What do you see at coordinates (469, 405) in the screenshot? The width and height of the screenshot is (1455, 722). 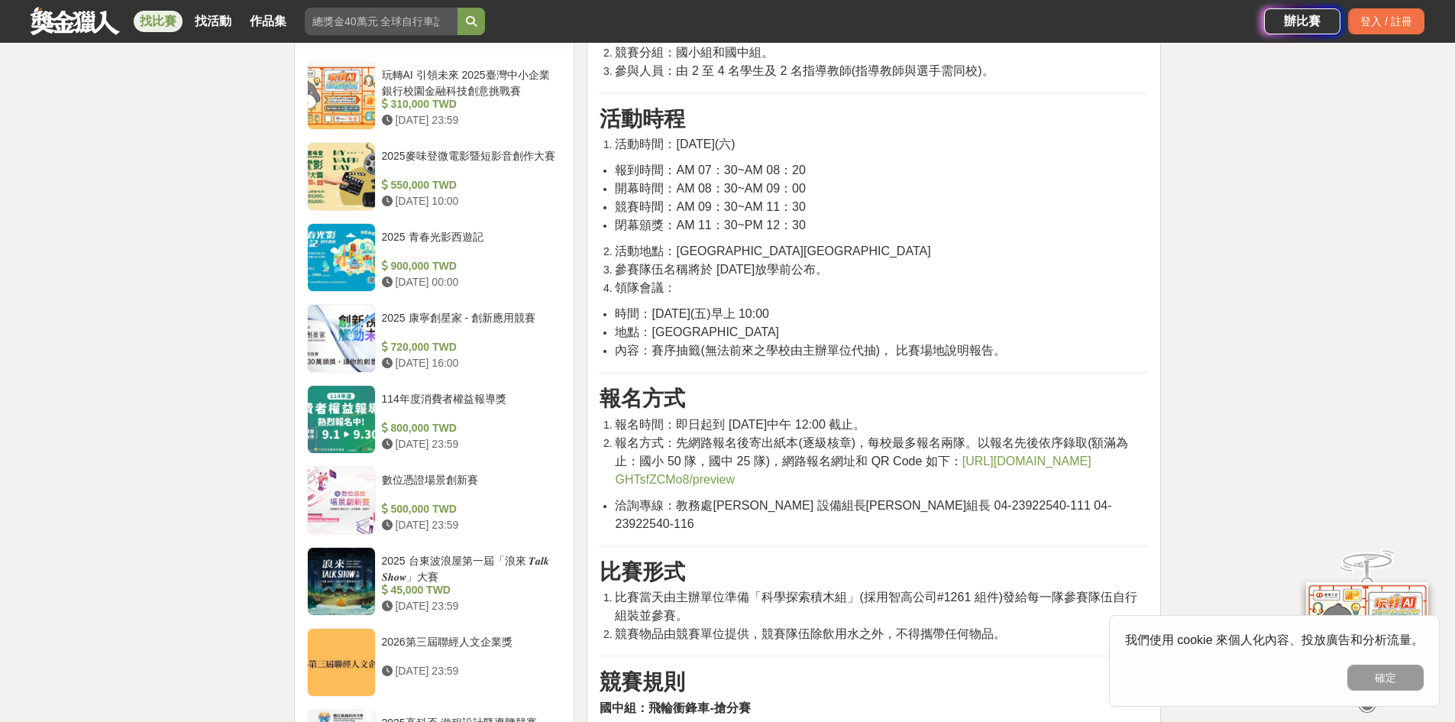 I see `div: 114年度消費者權益報導獎` at bounding box center [469, 405].